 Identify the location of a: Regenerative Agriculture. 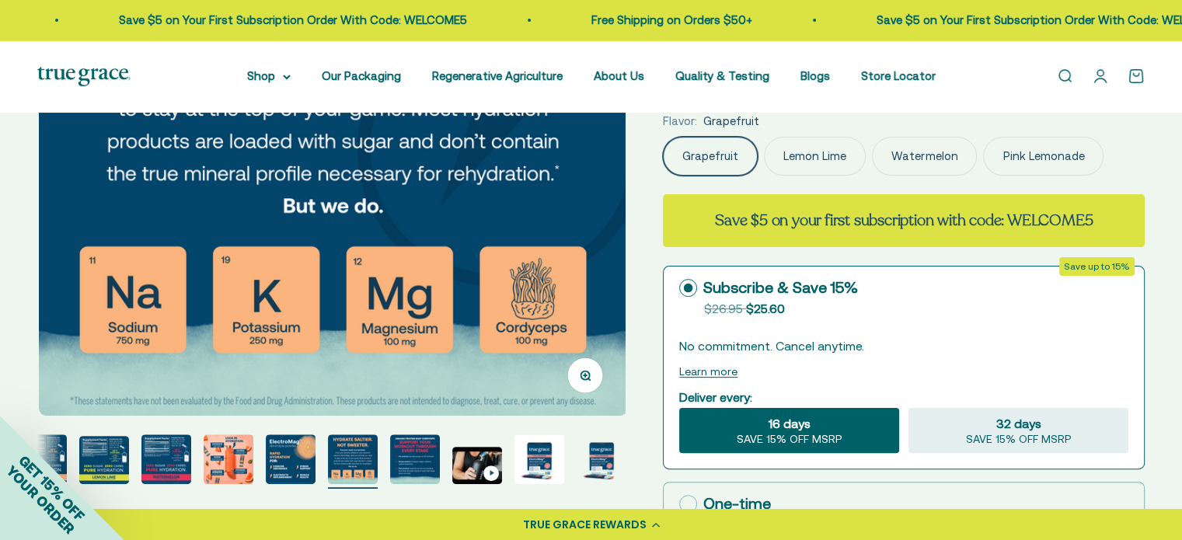
(497, 75).